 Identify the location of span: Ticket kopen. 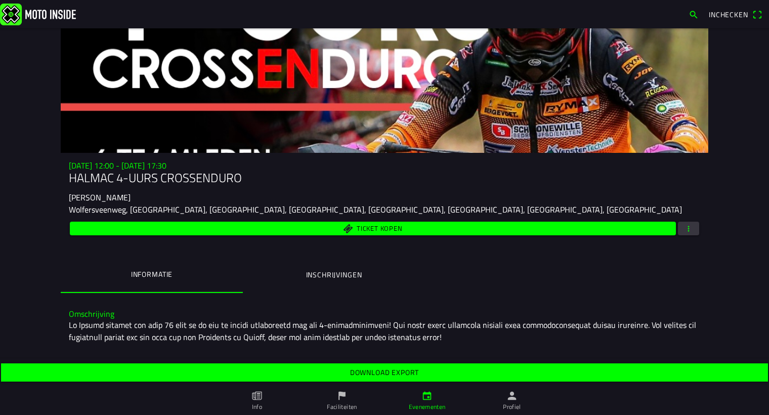
(379, 228).